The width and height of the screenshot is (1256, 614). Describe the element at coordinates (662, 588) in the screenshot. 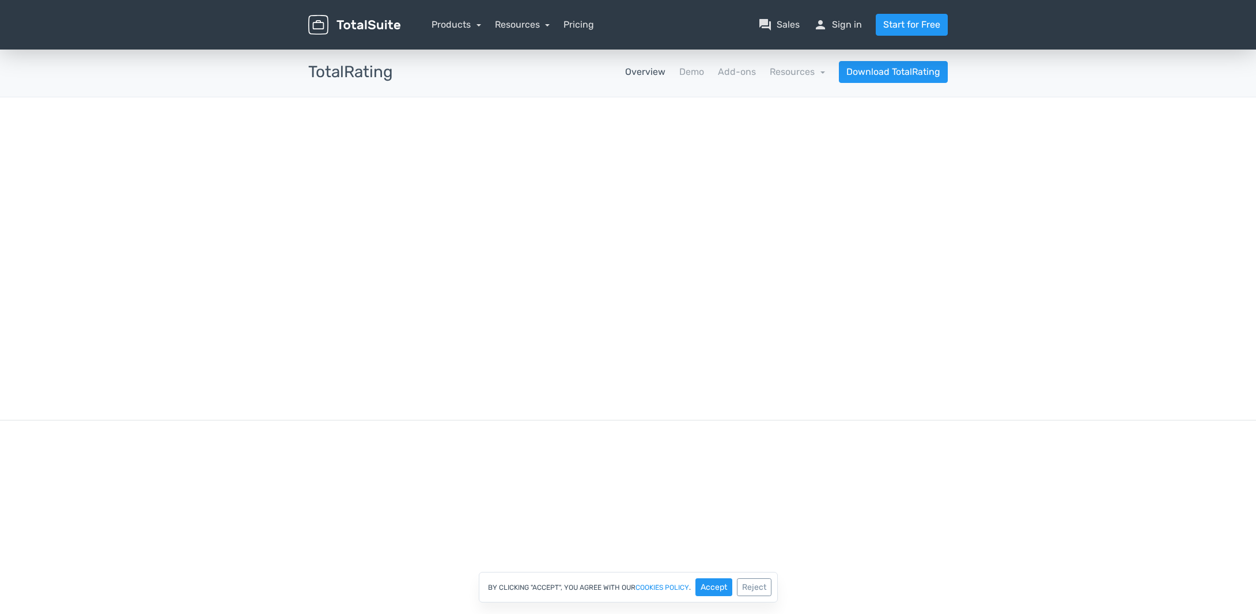

I see `a: cookies policy` at that location.